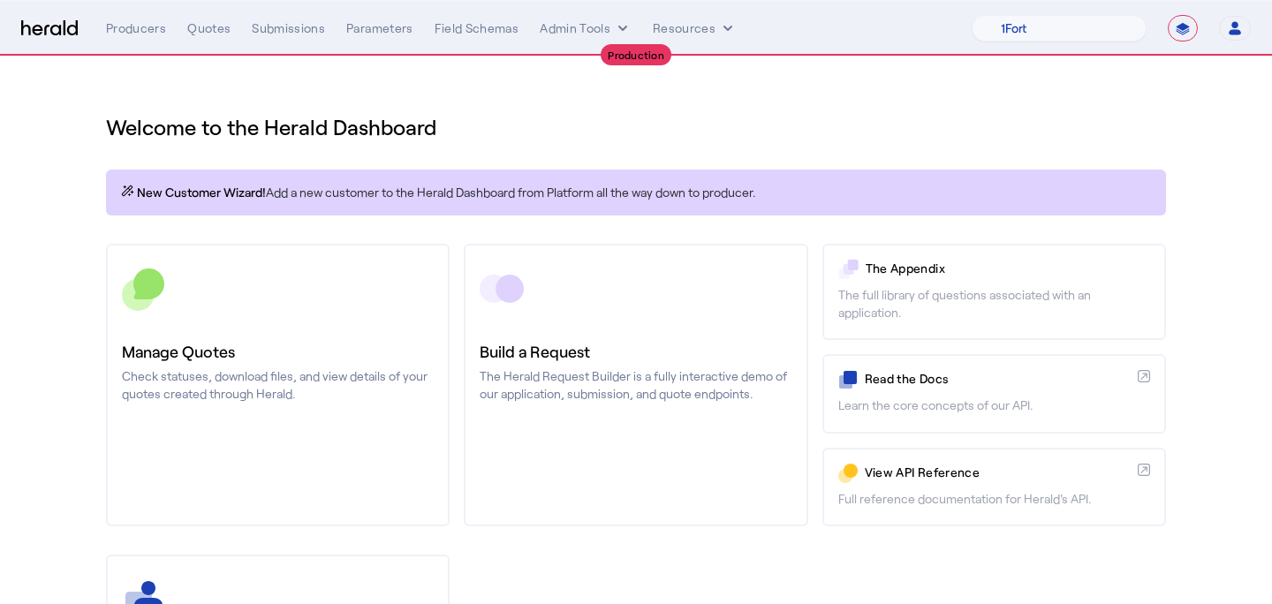 This screenshot has width=1272, height=604. Describe the element at coordinates (380, 28) in the screenshot. I see `div: Parameters` at that location.